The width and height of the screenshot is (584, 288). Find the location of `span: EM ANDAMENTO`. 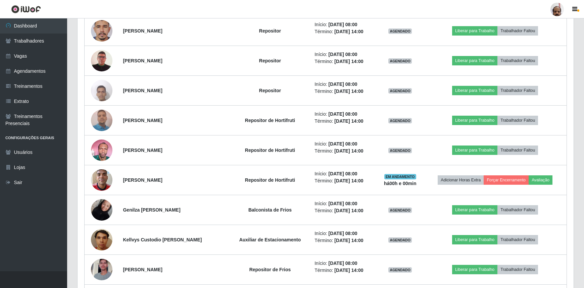

span: EM ANDAMENTO is located at coordinates (400, 177).